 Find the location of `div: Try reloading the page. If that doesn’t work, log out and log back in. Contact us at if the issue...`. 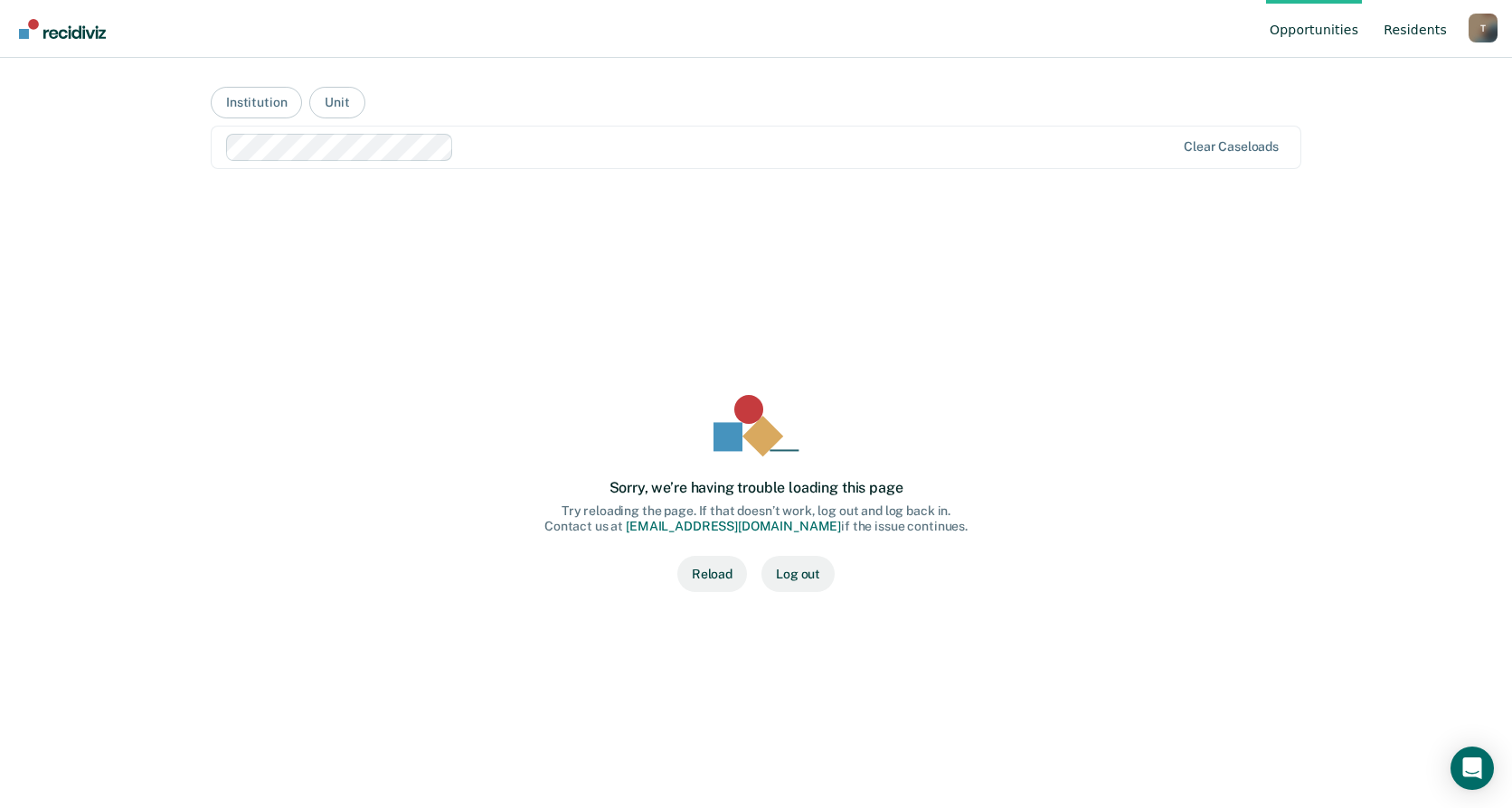

div: Try reloading the page. If that doesn’t work, log out and log back in. Contact us at if the issue... is located at coordinates (756, 519).